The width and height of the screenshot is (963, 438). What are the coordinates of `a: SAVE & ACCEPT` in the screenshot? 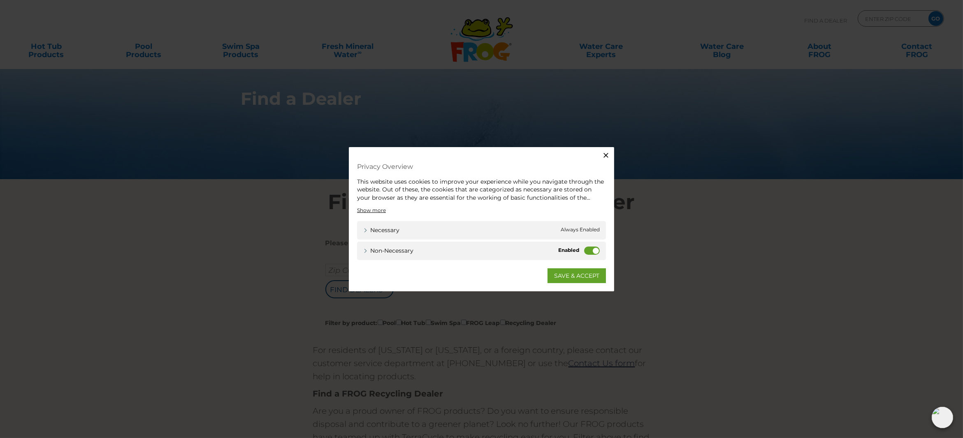 It's located at (577, 276).